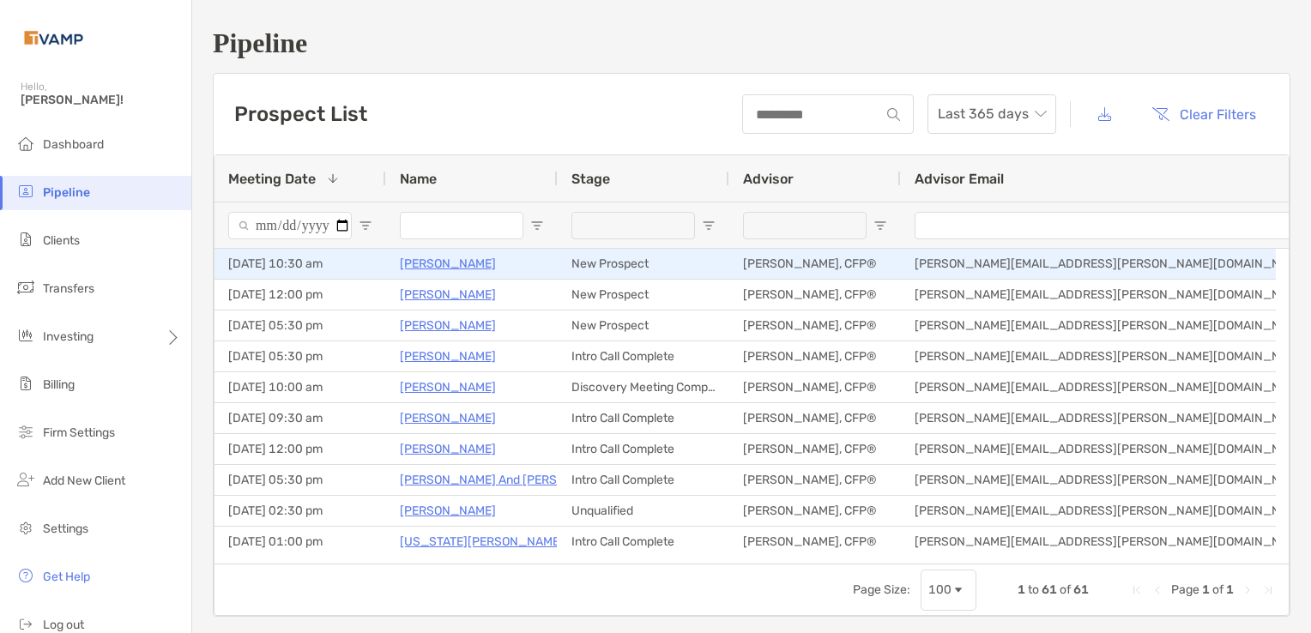 The height and width of the screenshot is (633, 1311). I want to click on span: Add New Client, so click(84, 480).